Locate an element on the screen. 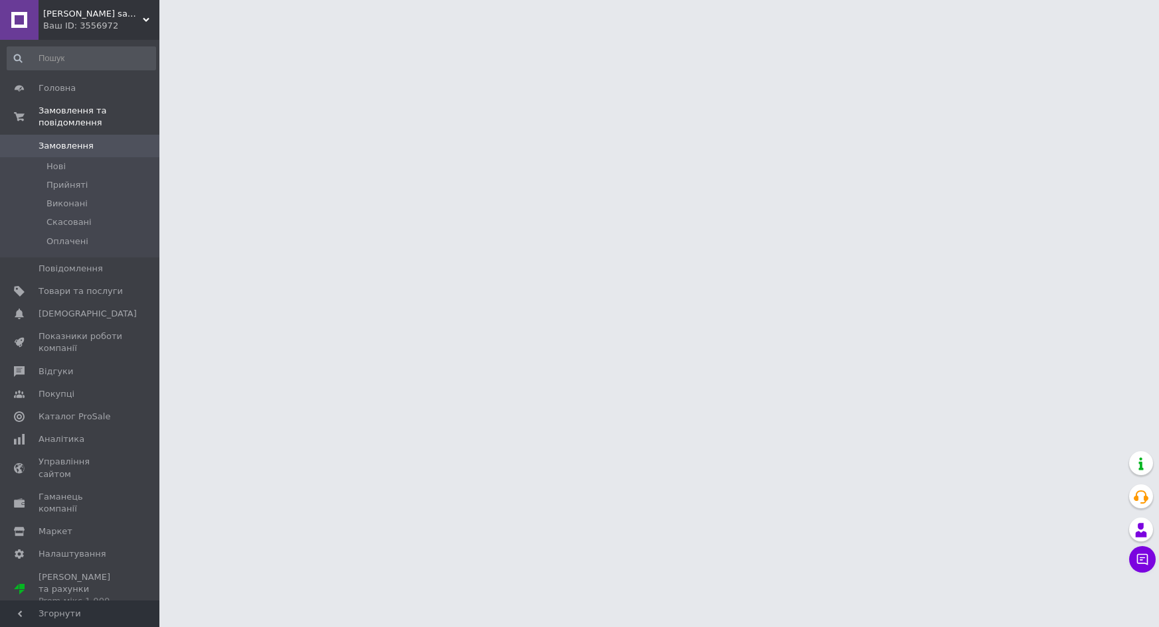 The image size is (1159, 627). span: Повідомлення is located at coordinates (70, 269).